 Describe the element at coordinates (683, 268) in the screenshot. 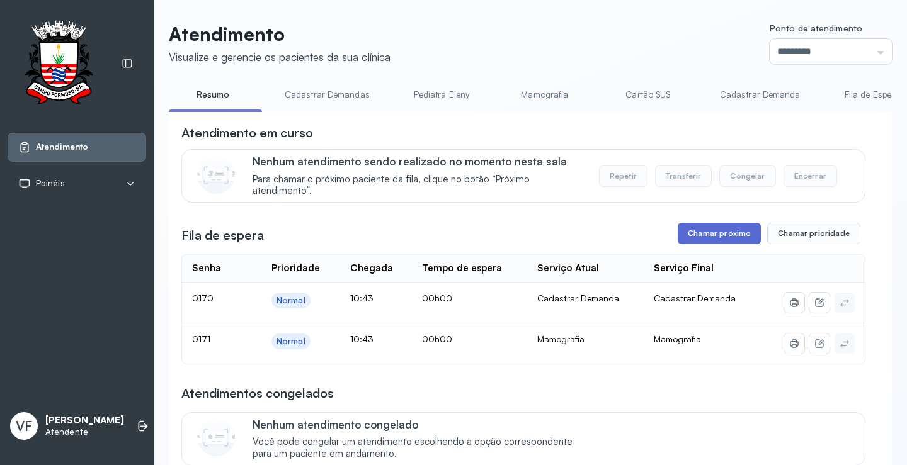

I see `div: Serviço Final` at that location.